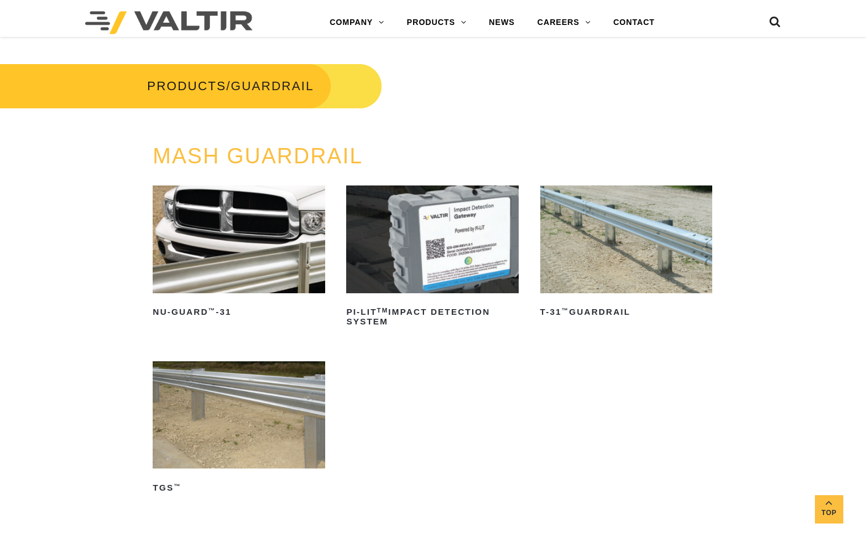 This screenshot has height=536, width=866. I want to click on span: Top, so click(829, 513).